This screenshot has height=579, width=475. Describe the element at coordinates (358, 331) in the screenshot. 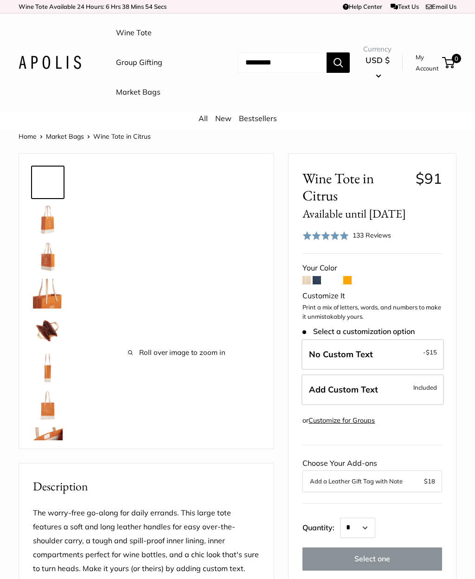

I see `span: Select a customization option` at that location.